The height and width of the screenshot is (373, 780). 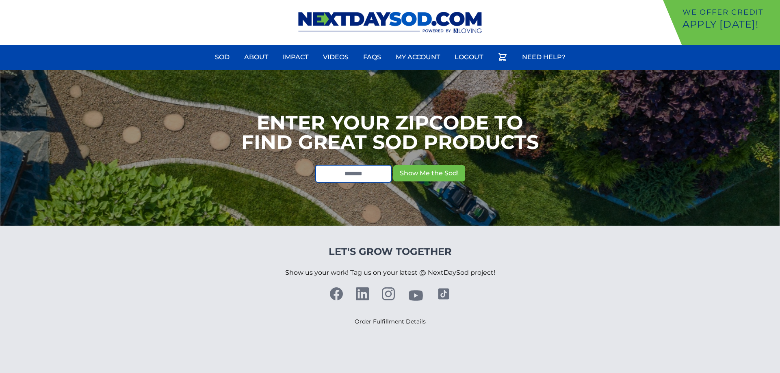 I want to click on a: Logout, so click(x=469, y=57).